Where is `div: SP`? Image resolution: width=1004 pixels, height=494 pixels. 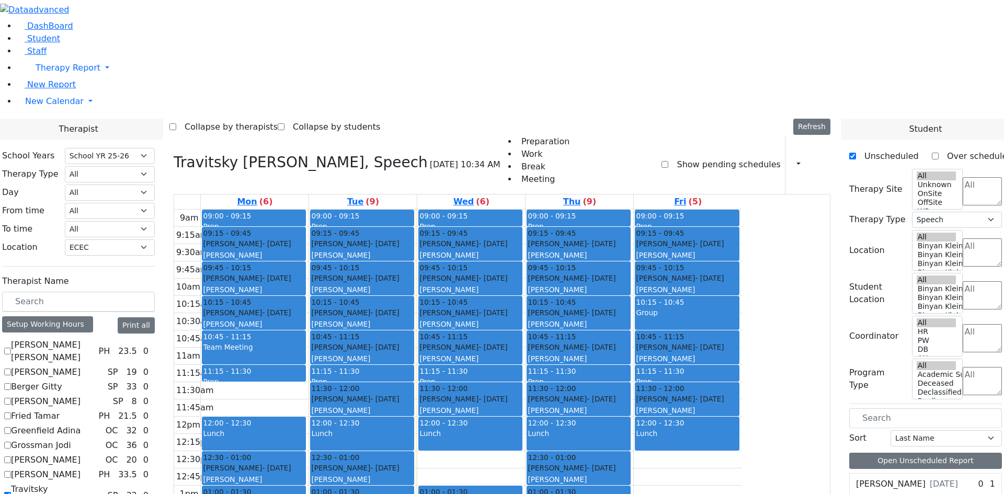
div: SP is located at coordinates (118, 402).